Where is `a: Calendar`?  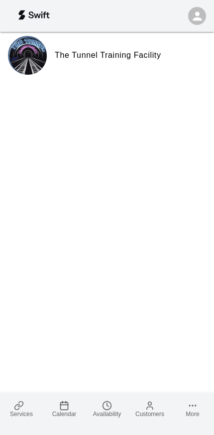
a: Calendar is located at coordinates (64, 409).